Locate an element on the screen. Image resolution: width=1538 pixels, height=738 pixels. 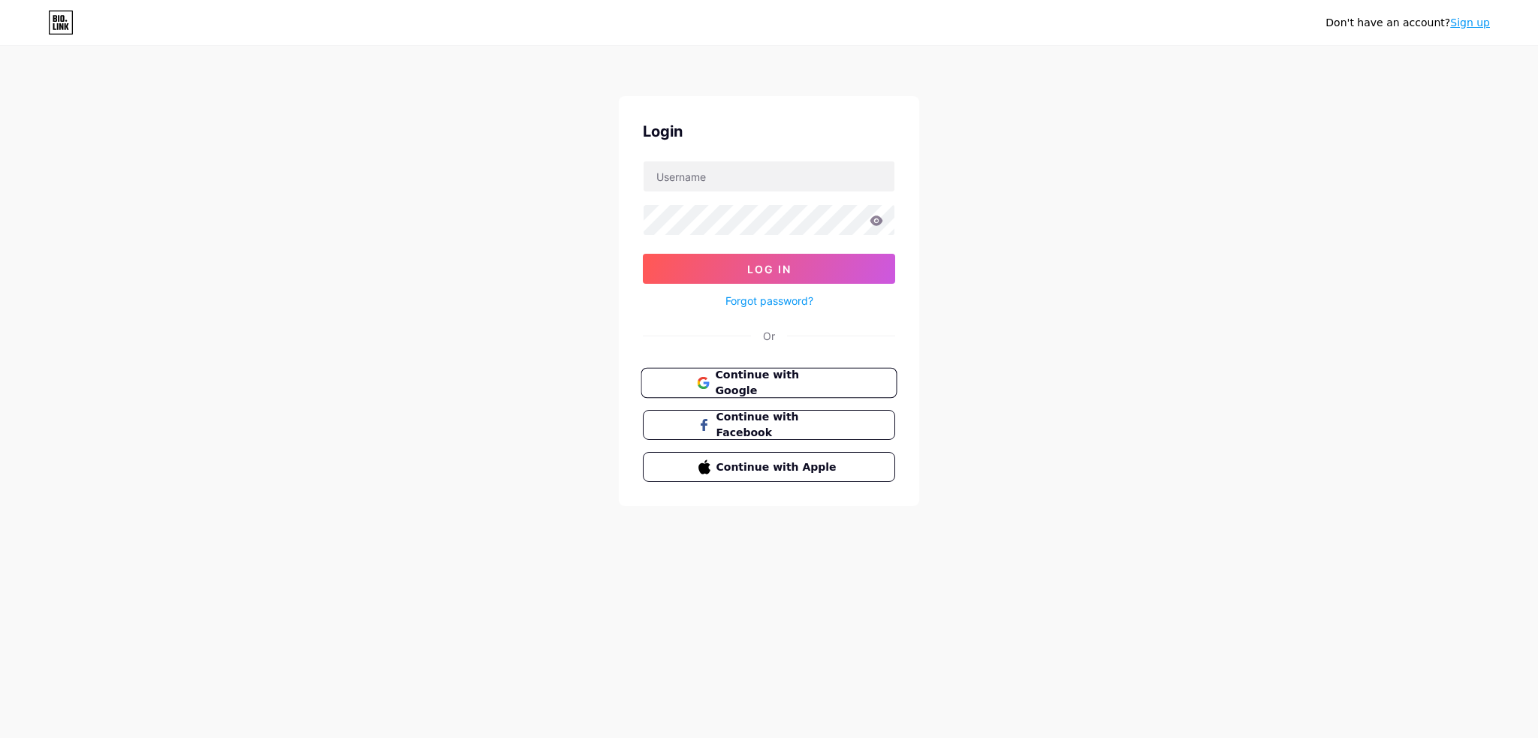
div: Don't have an account? is located at coordinates (1407, 23).